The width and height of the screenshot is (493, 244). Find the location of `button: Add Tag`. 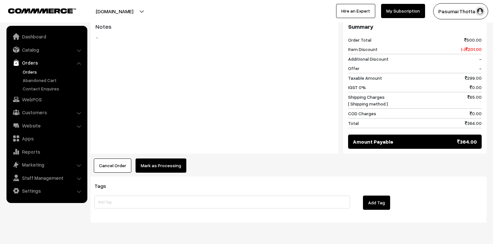

button: Add Tag is located at coordinates (376, 203).